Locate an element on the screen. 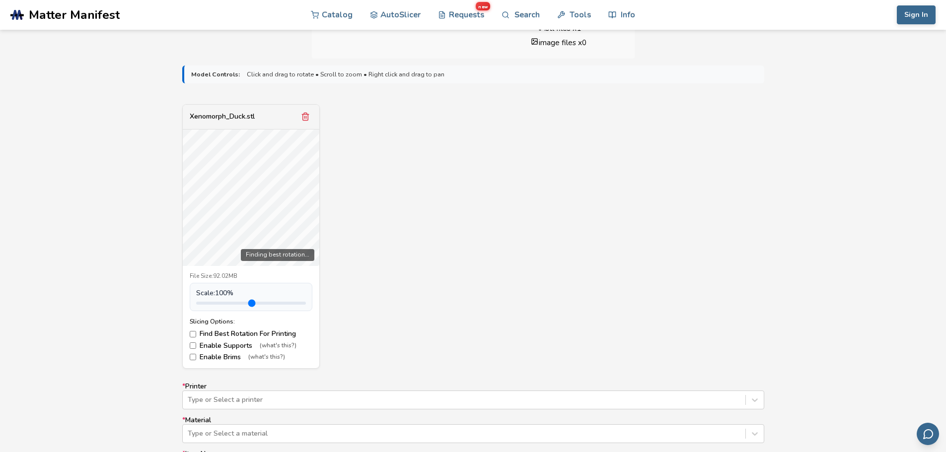 The image size is (946, 452). label: Enable Supports is located at coordinates (251, 346).